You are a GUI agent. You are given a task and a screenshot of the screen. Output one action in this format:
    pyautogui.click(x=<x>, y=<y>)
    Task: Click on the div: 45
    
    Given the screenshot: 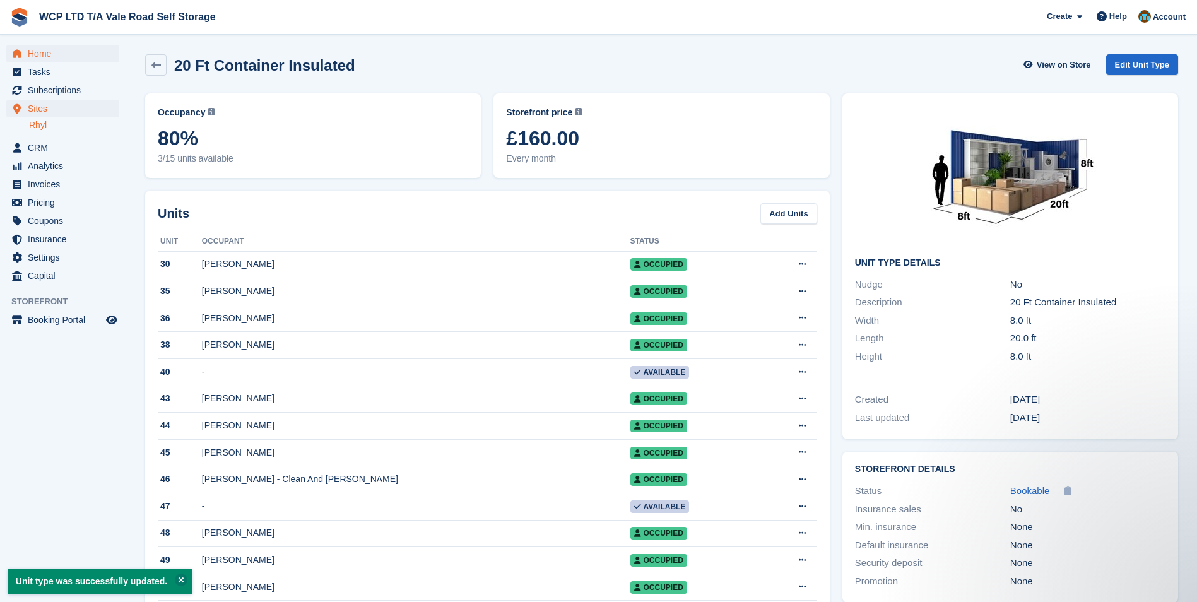 What is the action you would take?
    pyautogui.click(x=180, y=453)
    